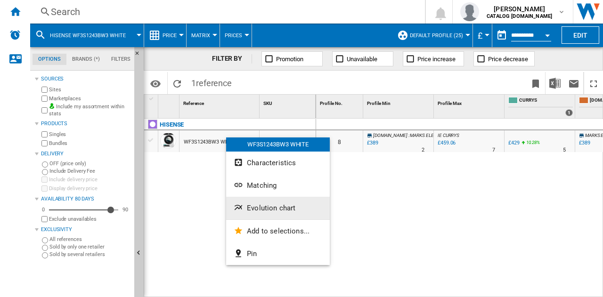 The height and width of the screenshot is (297, 603). What do you see at coordinates (278, 145) in the screenshot?
I see `div: WF3S1243BW3 WHITE` at bounding box center [278, 145].